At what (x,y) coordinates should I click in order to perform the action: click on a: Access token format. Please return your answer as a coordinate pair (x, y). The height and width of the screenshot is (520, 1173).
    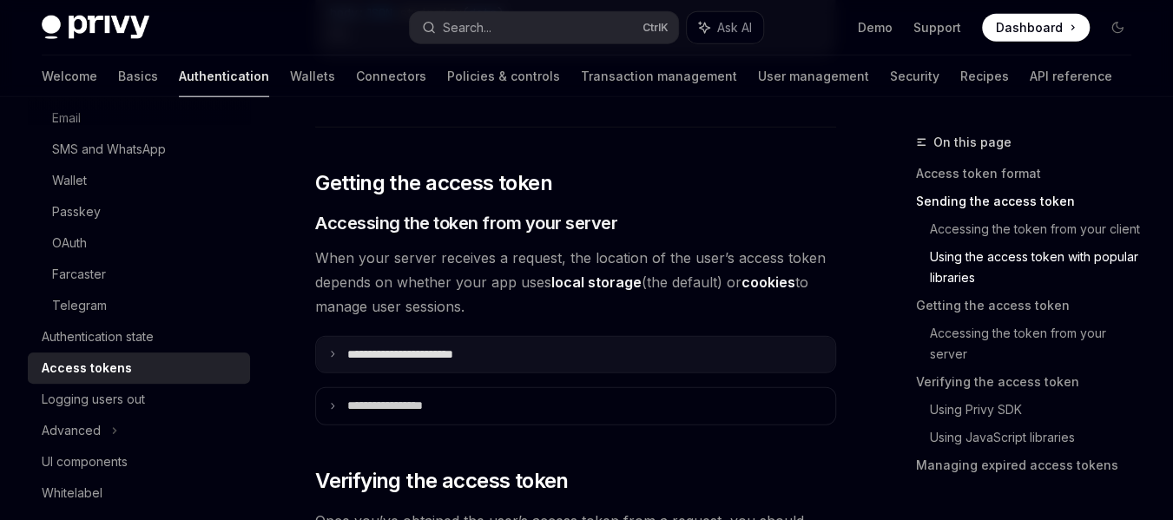
    Looking at the image, I should click on (1031, 174).